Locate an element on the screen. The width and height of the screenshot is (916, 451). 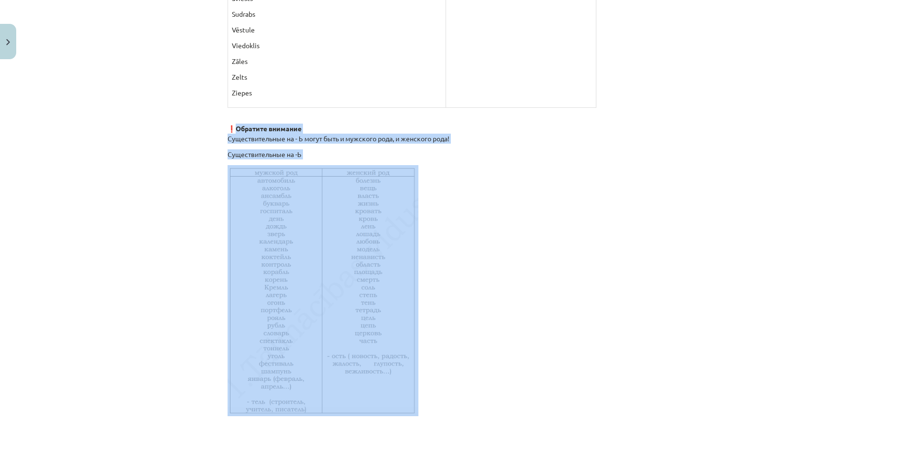
img: icon-close-lesson-0947bae3869378f0d4975bcd49f059093ad1ed9edebbc8119c70593378902aed.svg is located at coordinates (8, 42).